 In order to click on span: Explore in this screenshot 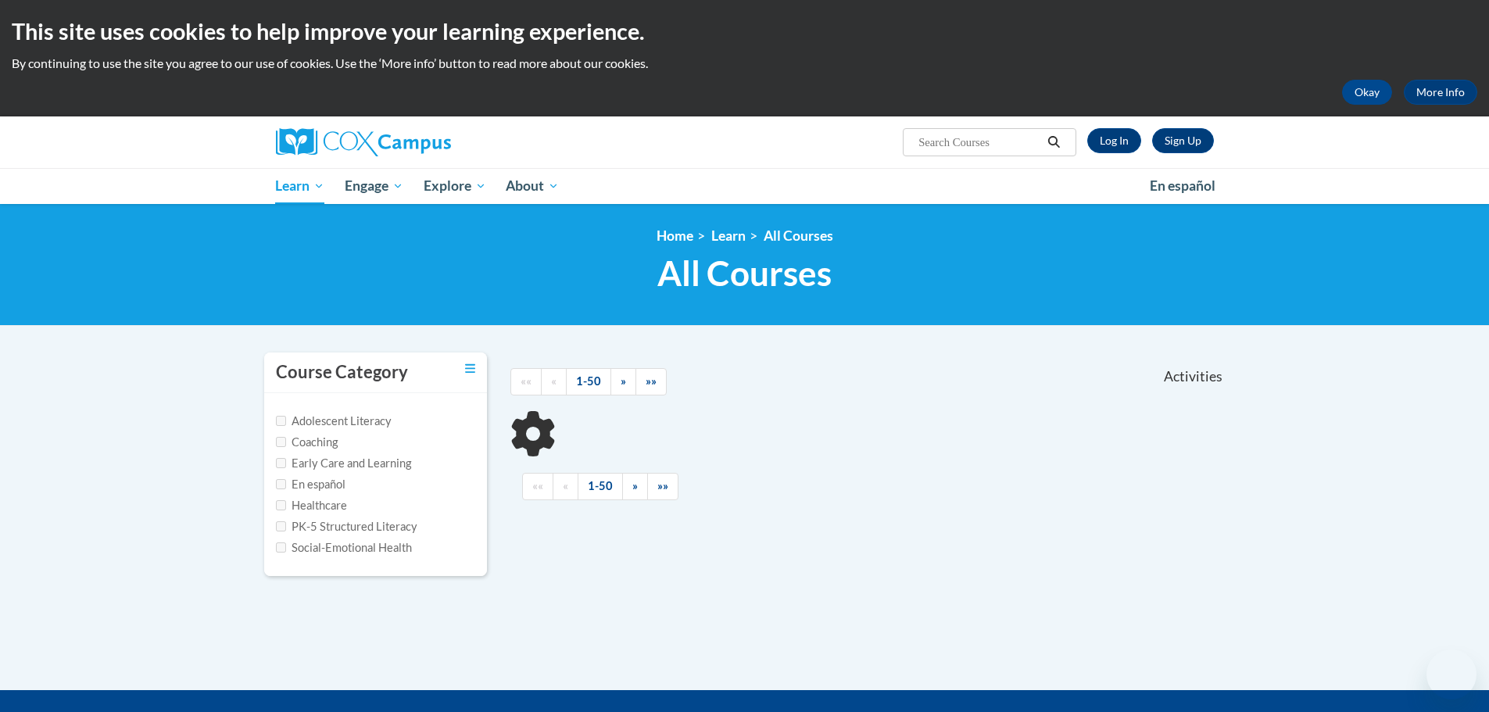, I will do `click(455, 186)`.